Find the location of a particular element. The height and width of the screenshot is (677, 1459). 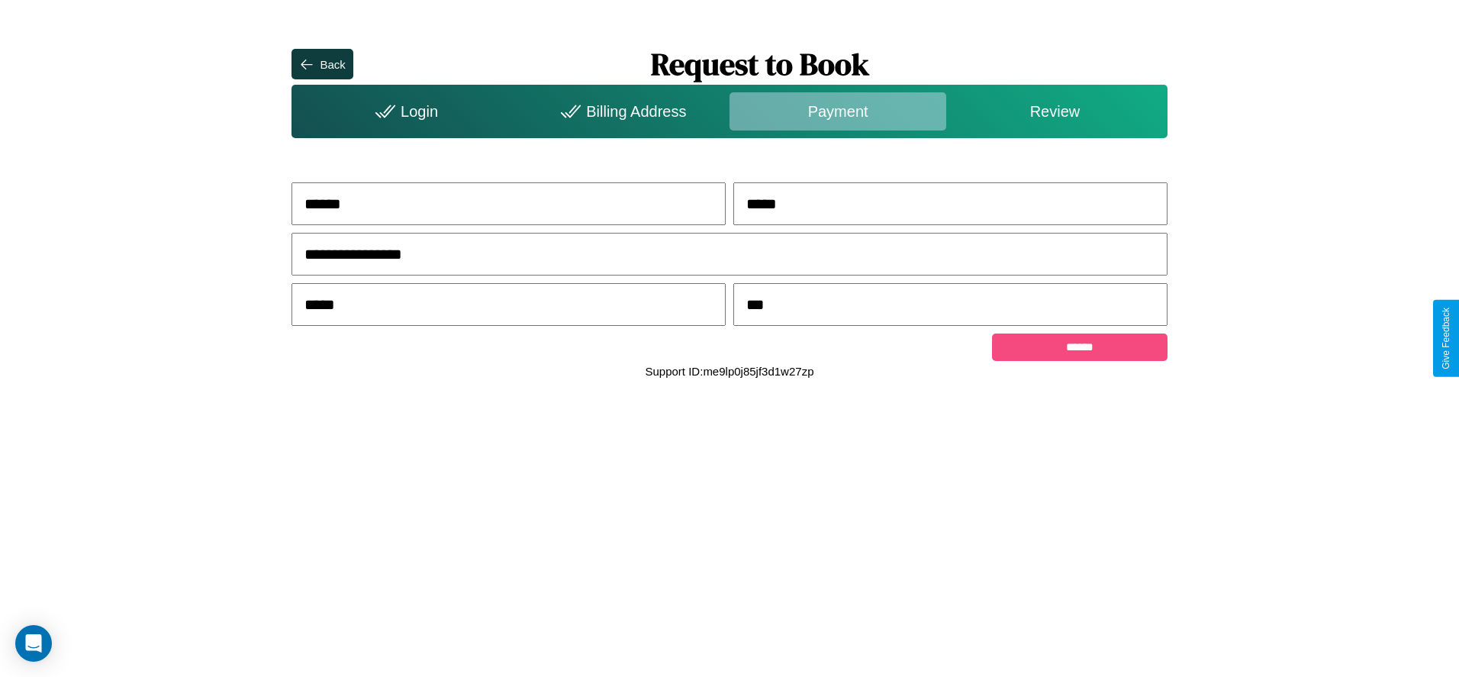

div: Payment is located at coordinates (838, 111).